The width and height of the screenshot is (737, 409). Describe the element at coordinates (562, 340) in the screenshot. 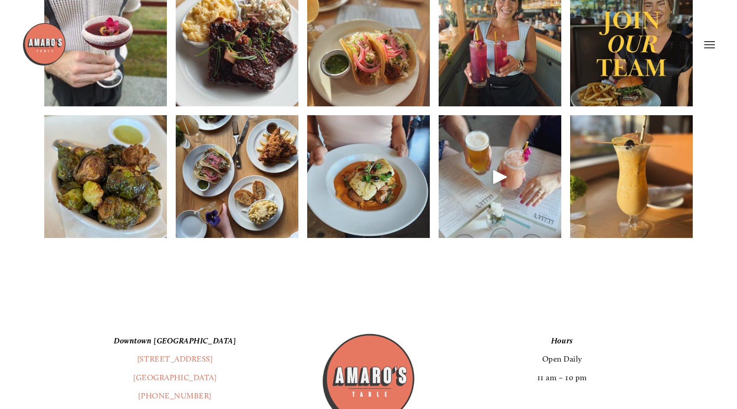

I see `em: Hours` at that location.